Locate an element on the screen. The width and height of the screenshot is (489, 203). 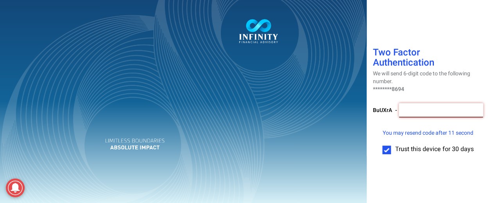
span: You may resend code after 11 second is located at coordinates (428, 133).